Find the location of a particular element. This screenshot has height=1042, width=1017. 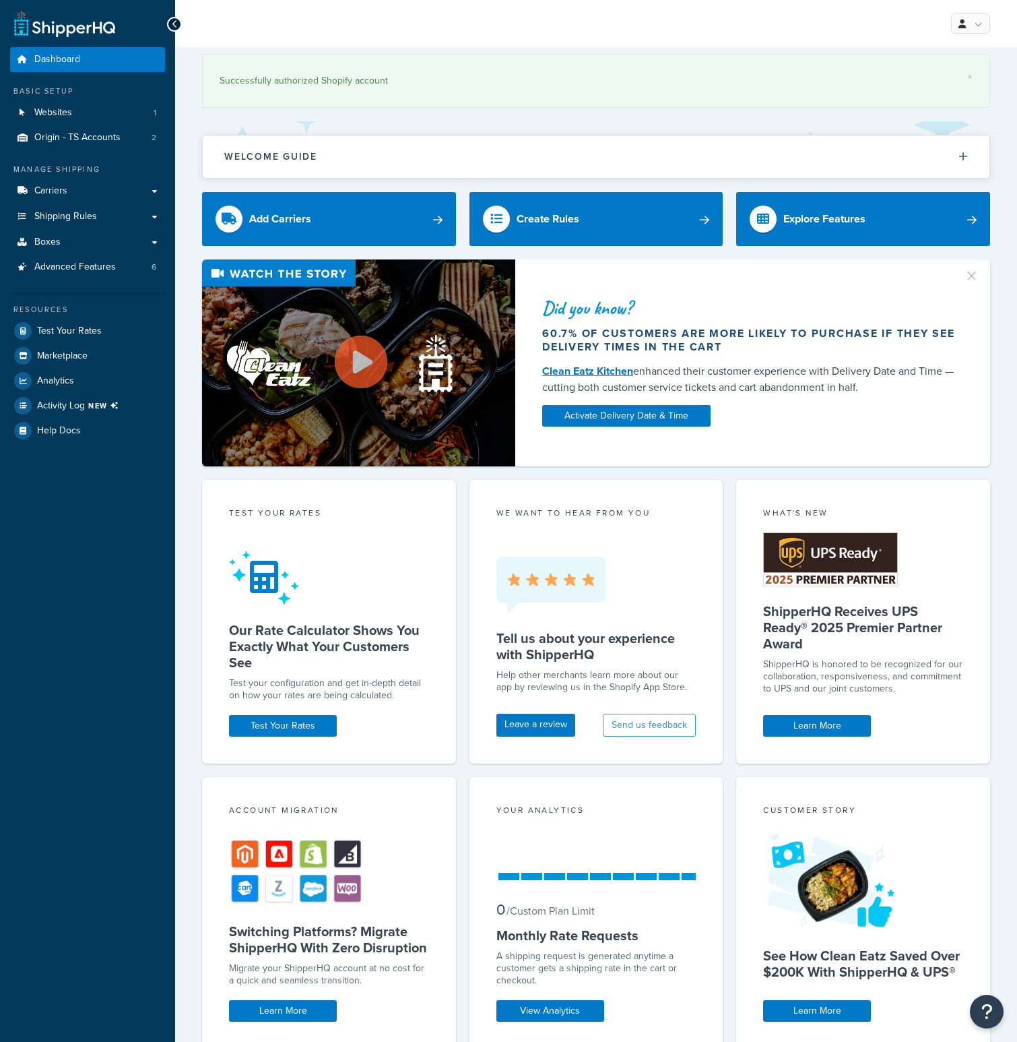

span: Carriers is located at coordinates (51, 191).